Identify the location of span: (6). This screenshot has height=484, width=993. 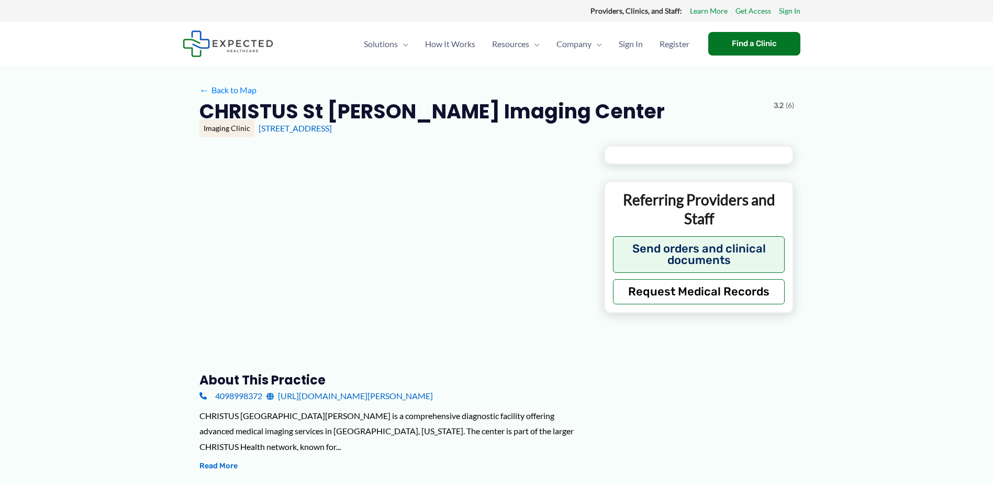
(790, 105).